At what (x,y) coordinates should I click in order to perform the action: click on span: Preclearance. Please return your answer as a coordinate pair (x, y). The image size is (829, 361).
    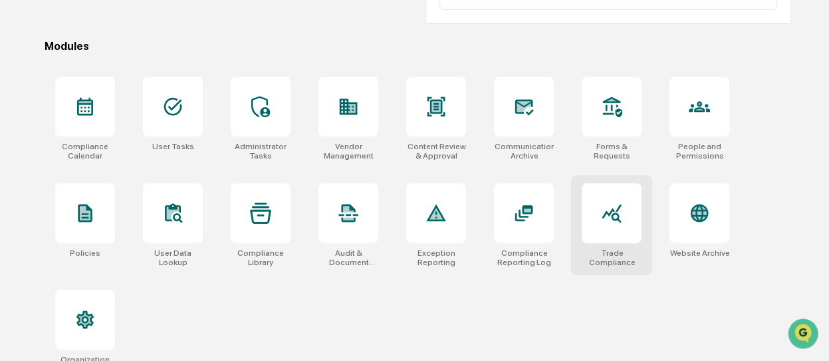
    Looking at the image, I should click on (56, 174).